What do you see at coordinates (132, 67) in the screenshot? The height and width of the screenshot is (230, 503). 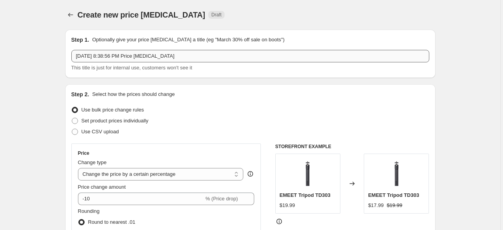 I see `span: This title is just for internal use, customers won't see it` at bounding box center [132, 67].